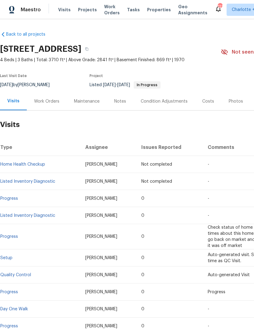  I want to click on span: Visits, so click(64, 10).